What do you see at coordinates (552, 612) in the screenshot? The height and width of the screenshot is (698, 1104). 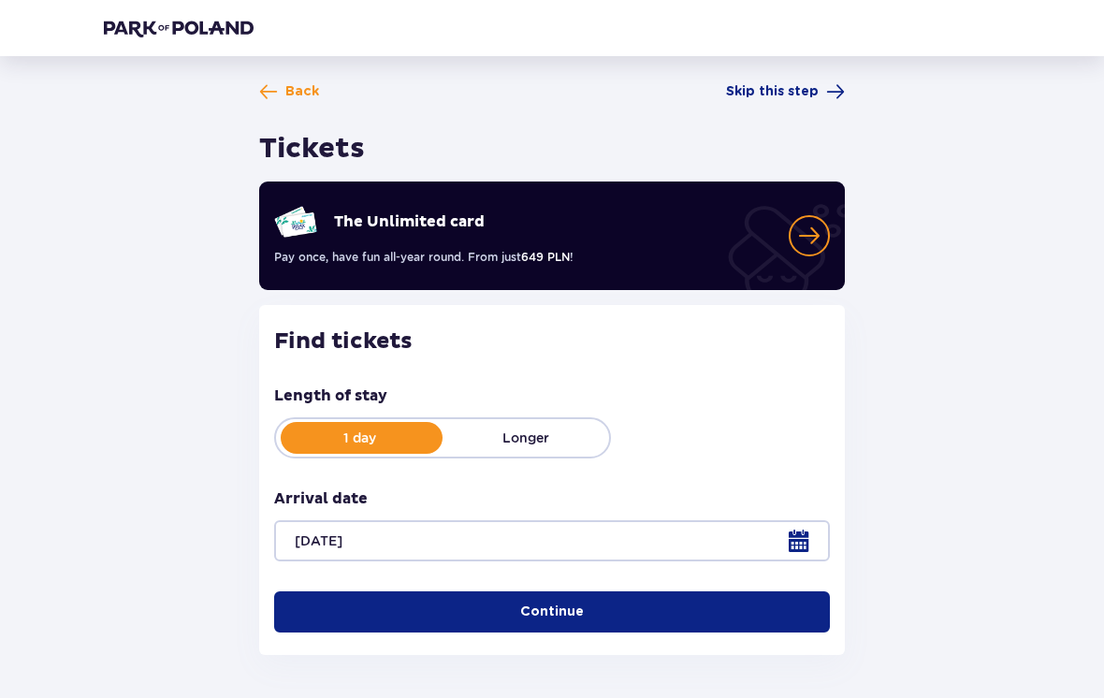 I see `button: Continue` at bounding box center [552, 612].